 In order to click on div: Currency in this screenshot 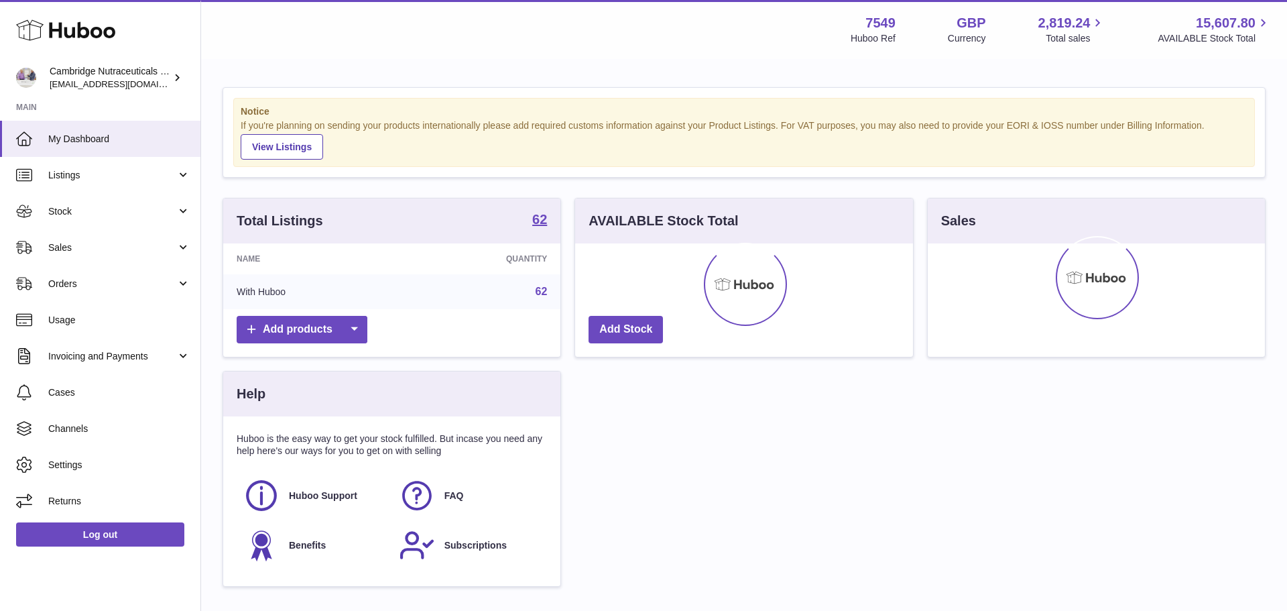, I will do `click(967, 38)`.